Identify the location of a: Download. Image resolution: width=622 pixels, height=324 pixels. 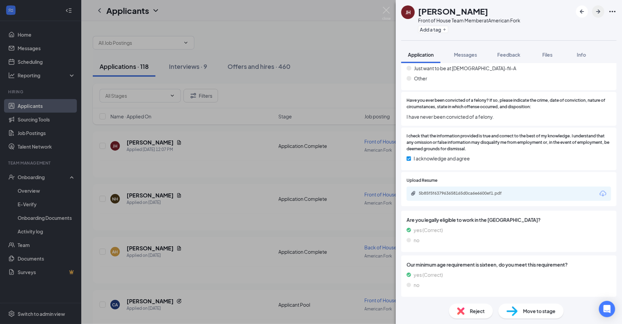
(603, 193).